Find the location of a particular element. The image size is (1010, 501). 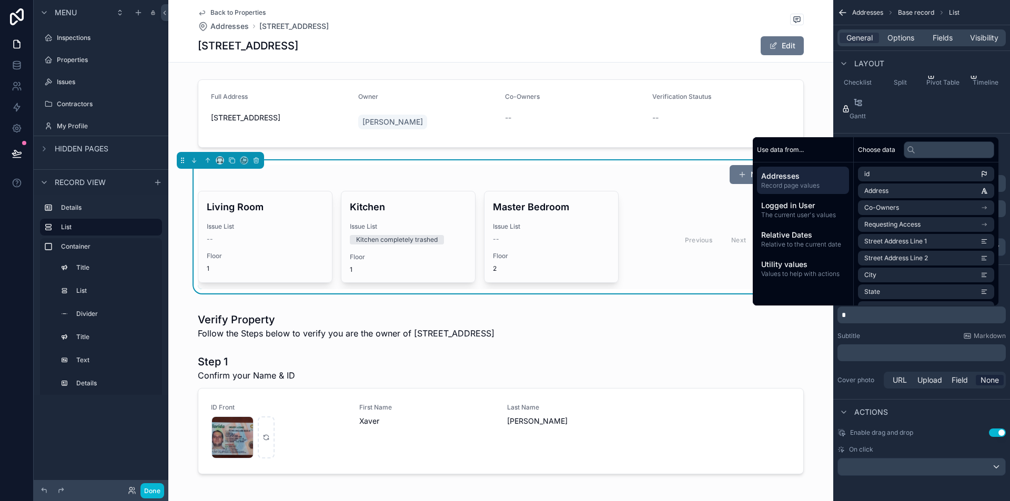

a: New Section is located at coordinates (767, 175).